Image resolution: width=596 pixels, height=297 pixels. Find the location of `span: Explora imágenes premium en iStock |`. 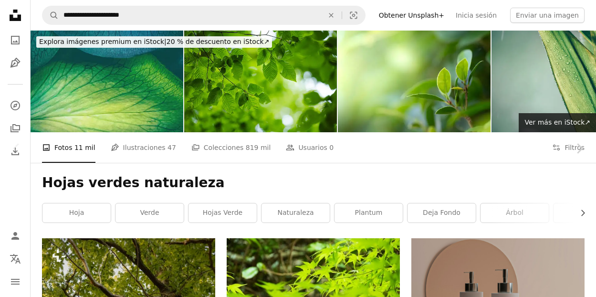

span: Explora imágenes premium en iStock | is located at coordinates (103, 42).